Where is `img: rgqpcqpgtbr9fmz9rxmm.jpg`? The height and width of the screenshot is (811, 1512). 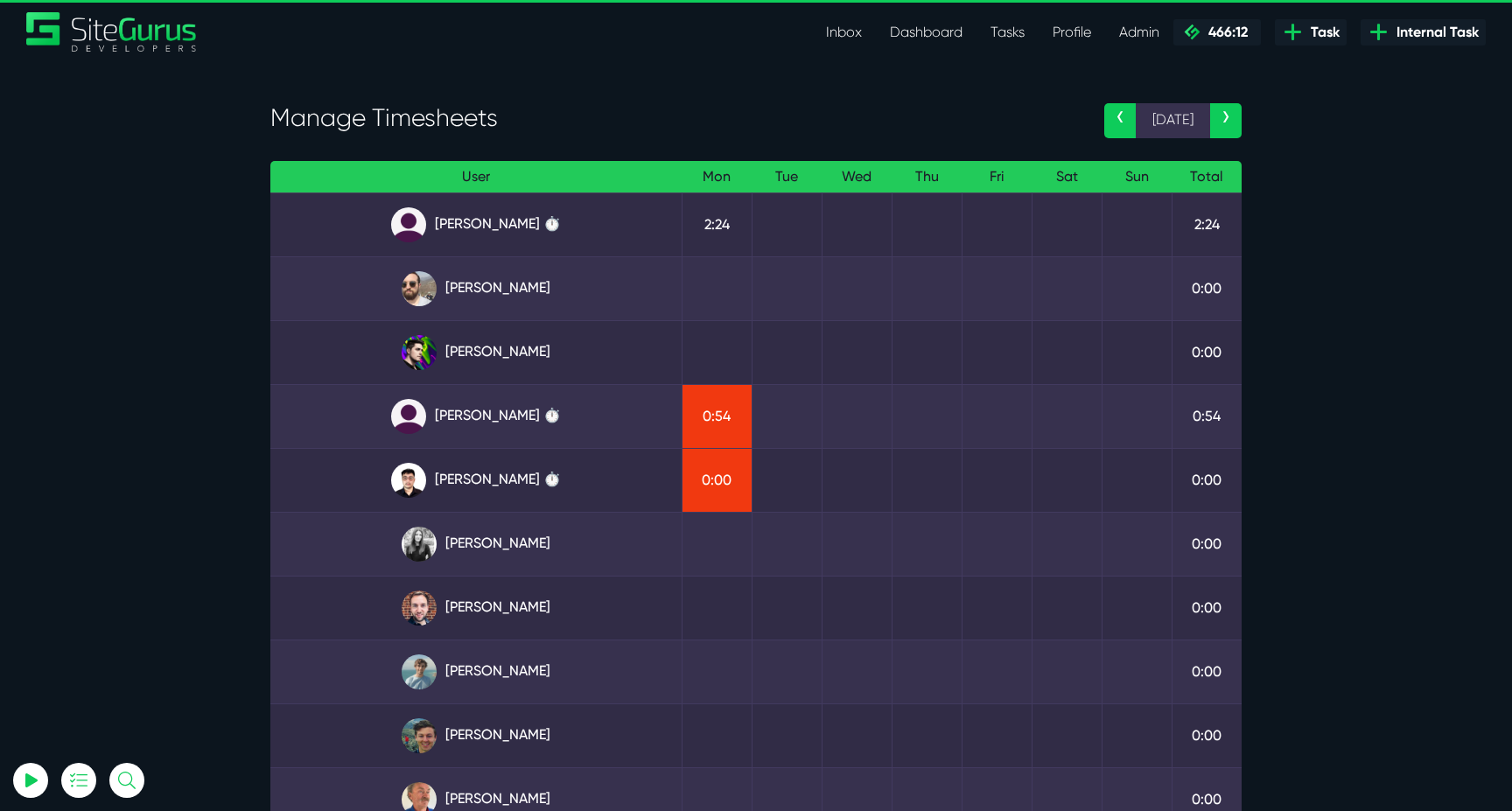 img: rgqpcqpgtbr9fmz9rxmm.jpg is located at coordinates (419, 544).